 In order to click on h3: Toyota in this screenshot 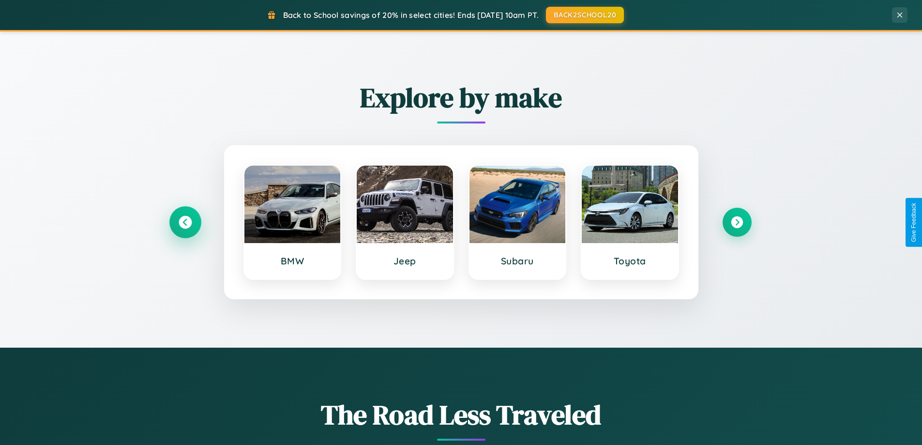, I will do `click(629, 261)`.